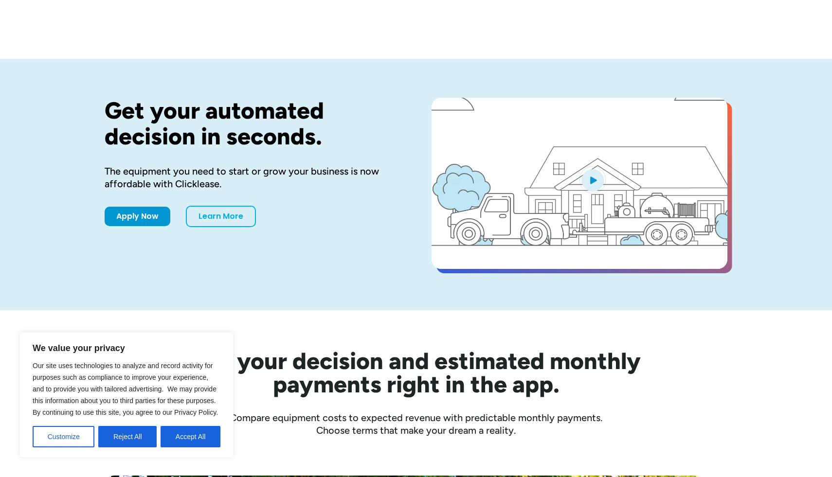 The image size is (832, 477). What do you see at coordinates (580, 183) in the screenshot?
I see `a: open lightbox` at bounding box center [580, 183].